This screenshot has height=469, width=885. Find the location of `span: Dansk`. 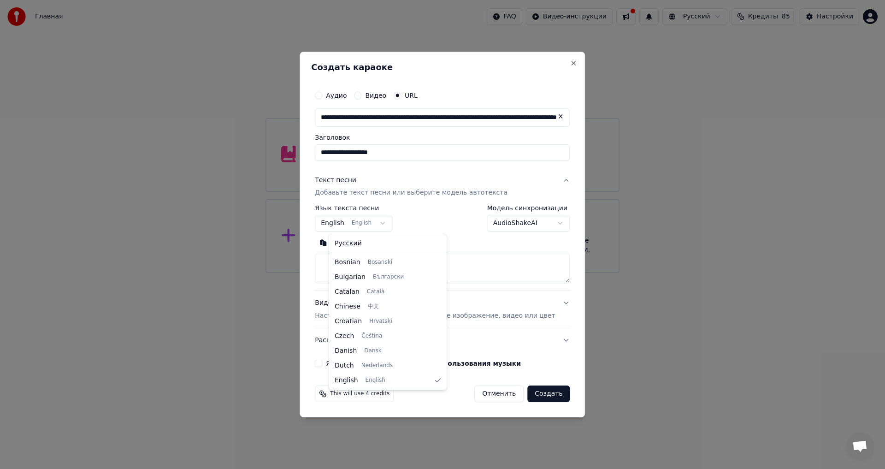

span: Dansk is located at coordinates (373, 351).